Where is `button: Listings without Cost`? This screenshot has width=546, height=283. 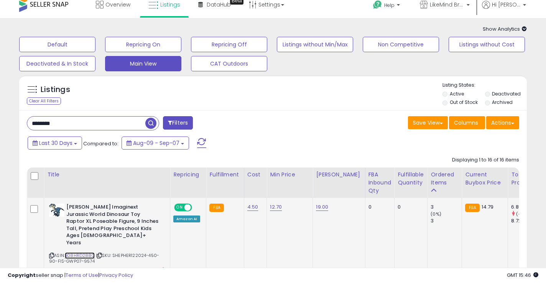
button: Listings without Cost is located at coordinates (486, 44).